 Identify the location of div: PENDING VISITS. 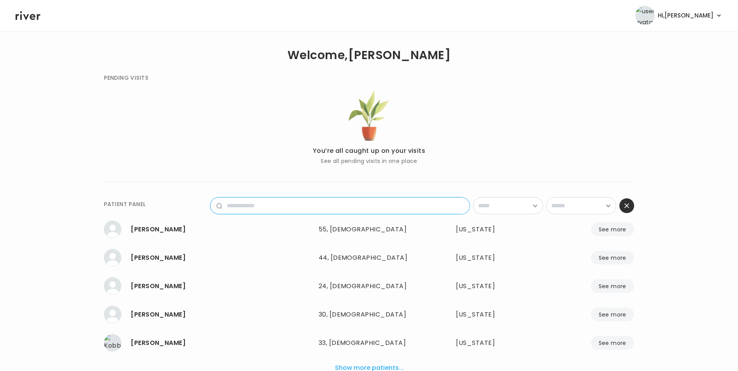
(126, 78).